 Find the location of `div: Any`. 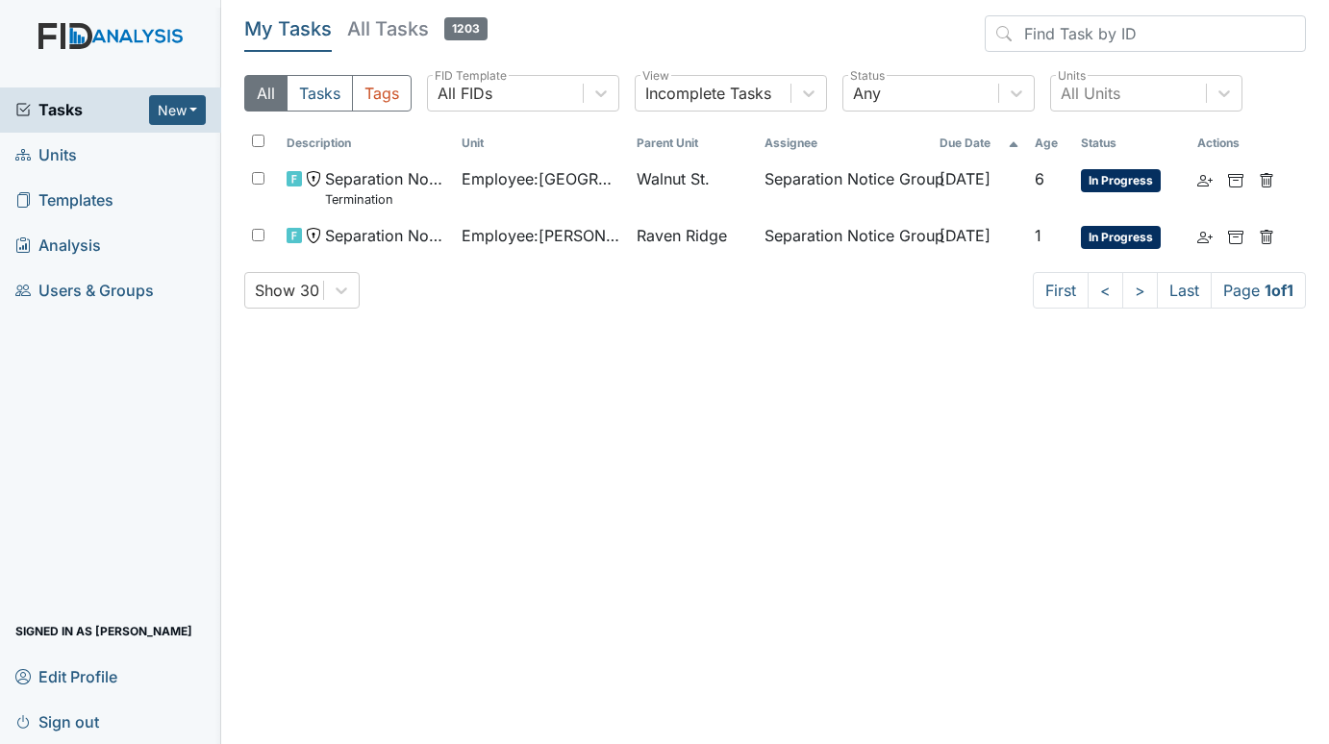

div: Any is located at coordinates (866, 93).